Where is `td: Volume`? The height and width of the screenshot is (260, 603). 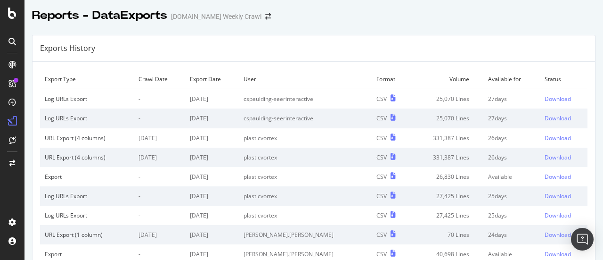
td: Volume is located at coordinates (447, 79).